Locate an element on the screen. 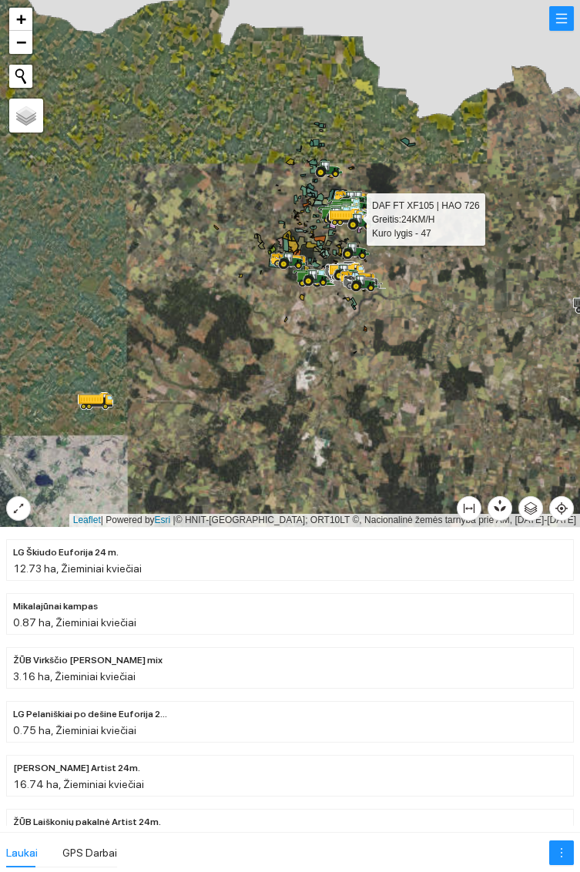 The width and height of the screenshot is (580, 872). span: more is located at coordinates (562, 853).